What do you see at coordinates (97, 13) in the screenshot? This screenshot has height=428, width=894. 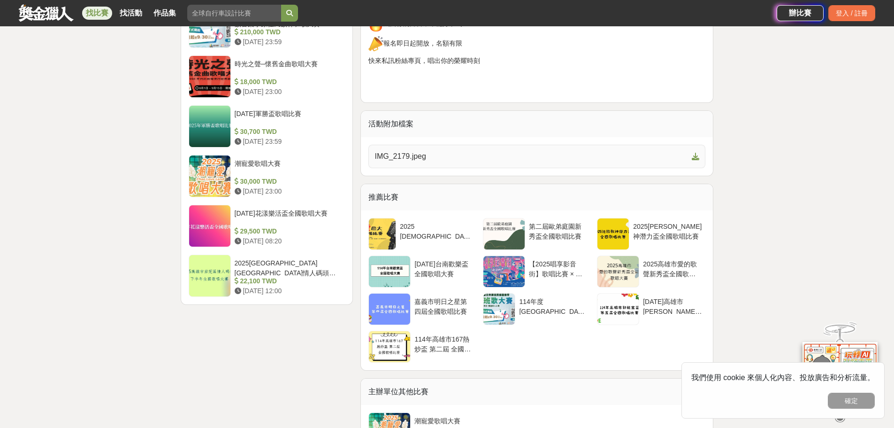 I see `a: 找比賽` at bounding box center [97, 13].